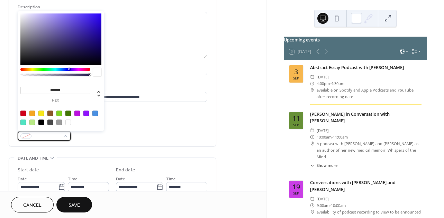 The height and width of the screenshot is (218, 444). I want to click on div: 11, so click(296, 119).